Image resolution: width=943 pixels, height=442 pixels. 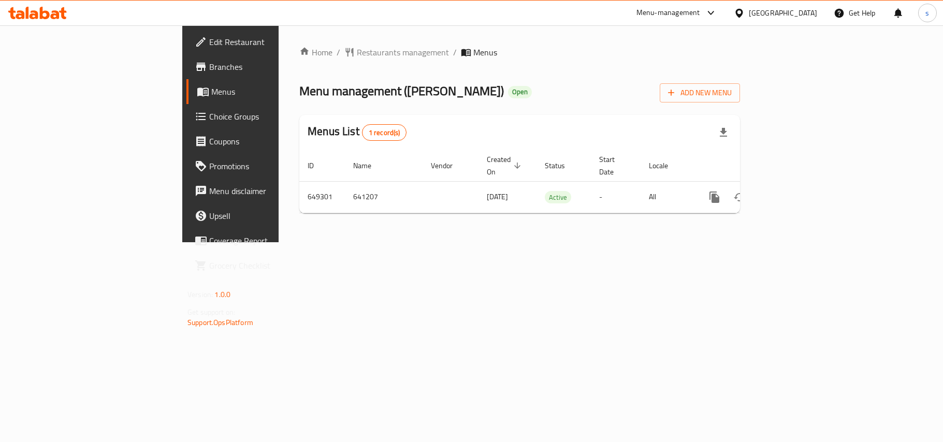 I want to click on a: Upsell, so click(x=263, y=216).